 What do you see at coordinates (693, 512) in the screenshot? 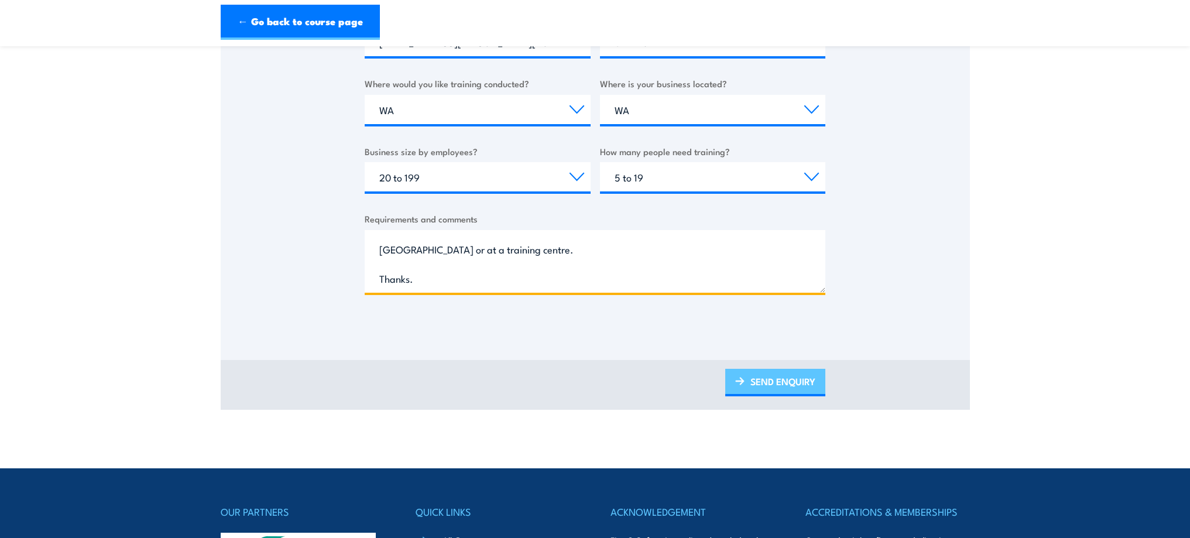
I see `h4: ACKNOWLEDGEMENT` at bounding box center [693, 512].